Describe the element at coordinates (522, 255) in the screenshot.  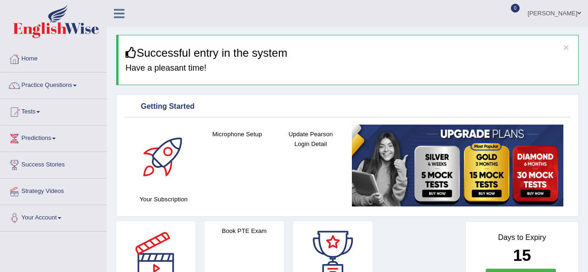
I see `b: 15` at that location.